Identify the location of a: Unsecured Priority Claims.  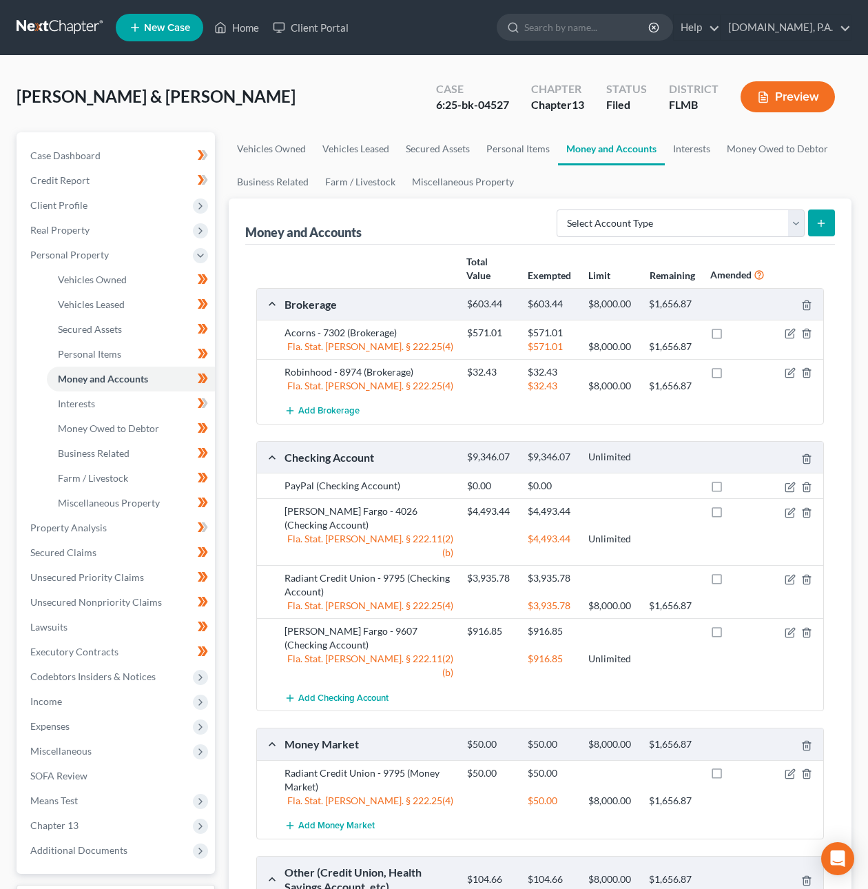
(117, 577).